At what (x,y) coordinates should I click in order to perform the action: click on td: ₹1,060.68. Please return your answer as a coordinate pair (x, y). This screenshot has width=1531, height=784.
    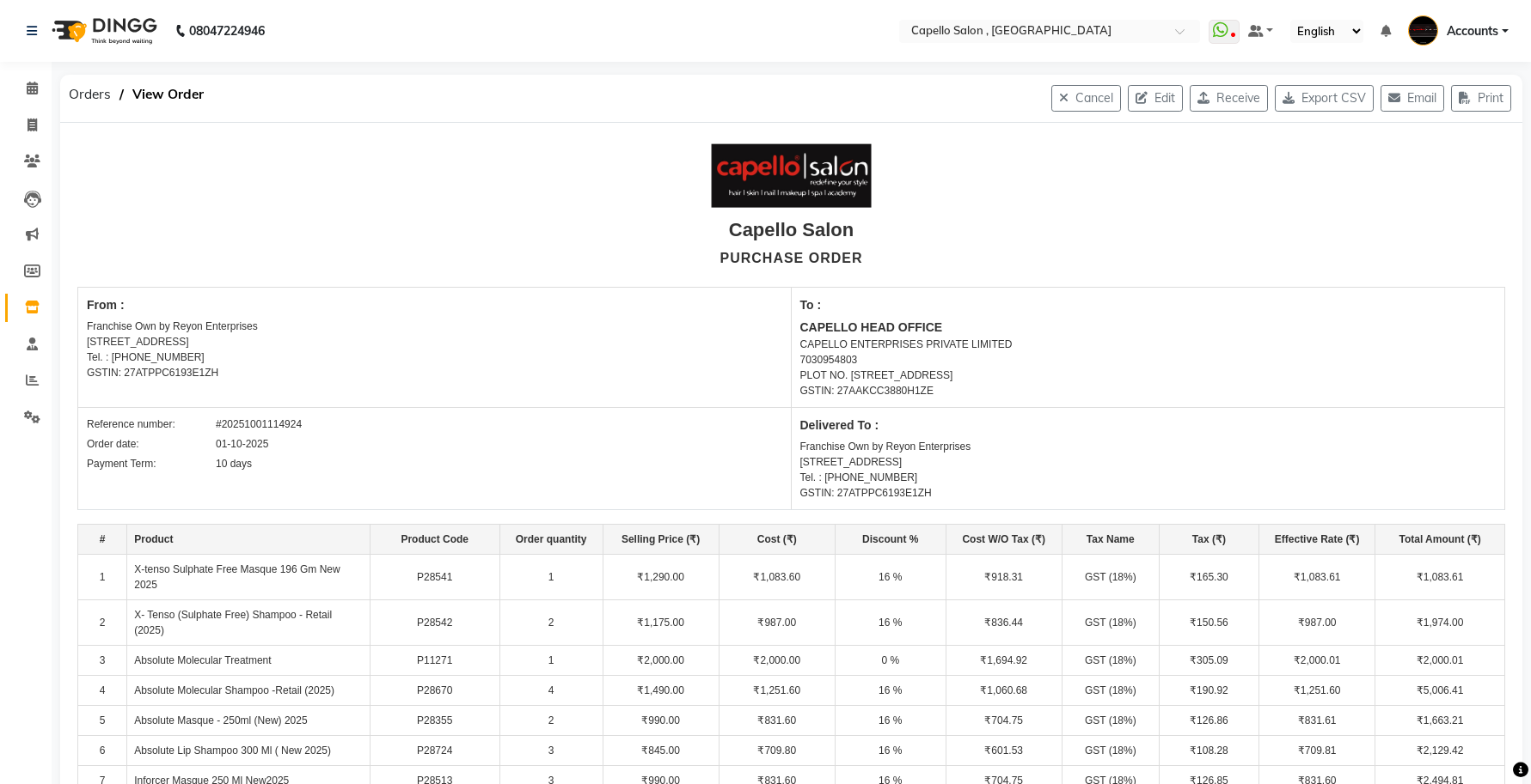
    Looking at the image, I should click on (1003, 690).